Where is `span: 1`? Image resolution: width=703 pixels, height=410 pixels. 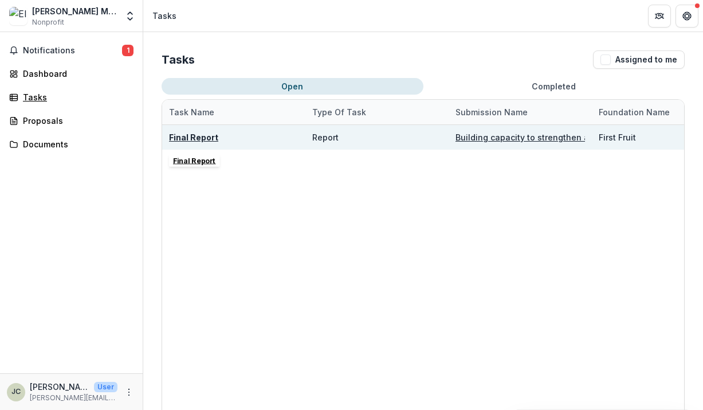
span: 1 is located at coordinates (128, 50).